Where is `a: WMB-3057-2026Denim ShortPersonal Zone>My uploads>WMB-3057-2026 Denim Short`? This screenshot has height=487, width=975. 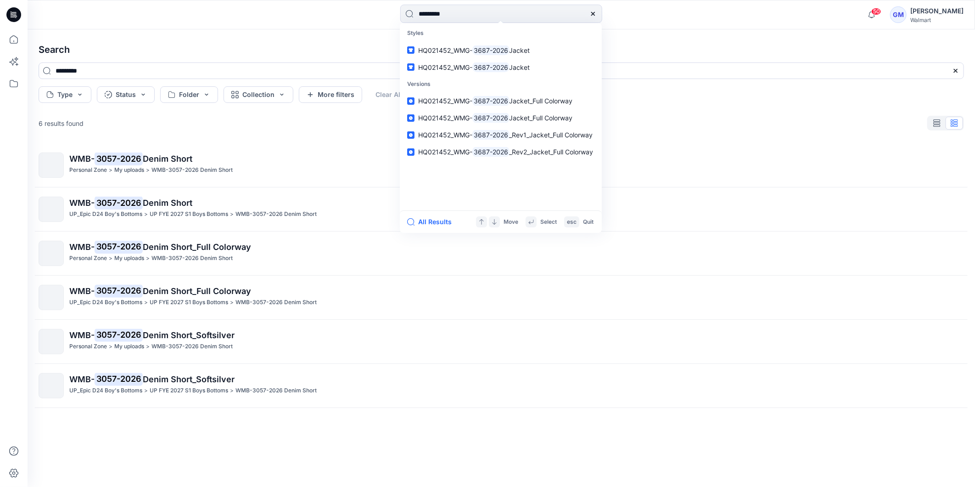 a: WMB-3057-2026Denim ShortPersonal Zone>My uploads>WMB-3057-2026 Denim Short is located at coordinates (501, 165).